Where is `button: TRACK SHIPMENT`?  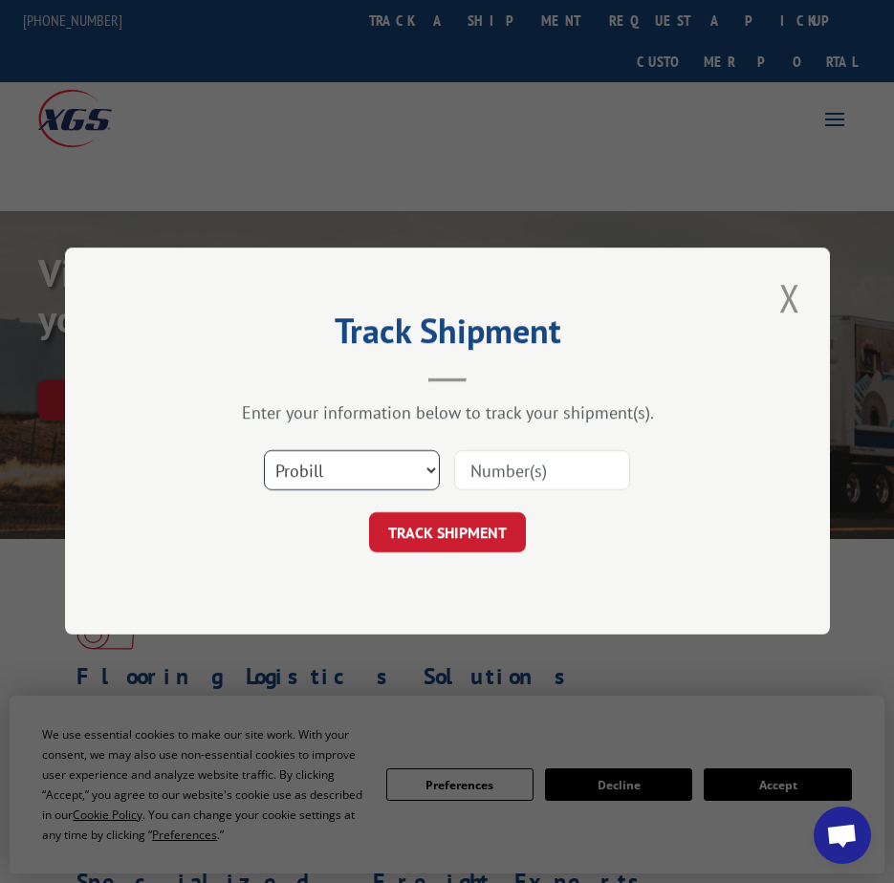 button: TRACK SHIPMENT is located at coordinates (447, 533).